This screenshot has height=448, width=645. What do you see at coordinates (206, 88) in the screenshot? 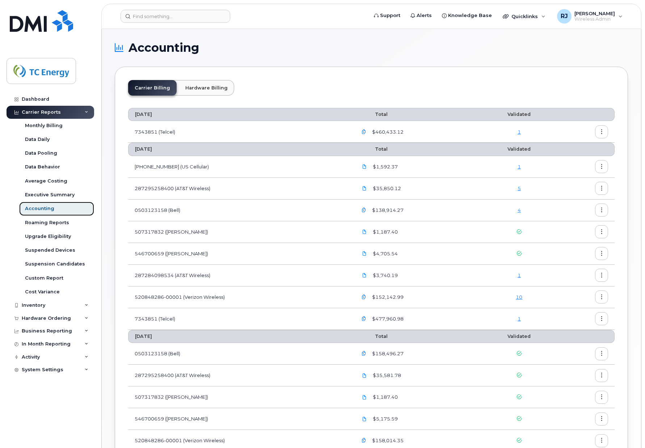
I see `a: Hardware Billing` at bounding box center [206, 88].